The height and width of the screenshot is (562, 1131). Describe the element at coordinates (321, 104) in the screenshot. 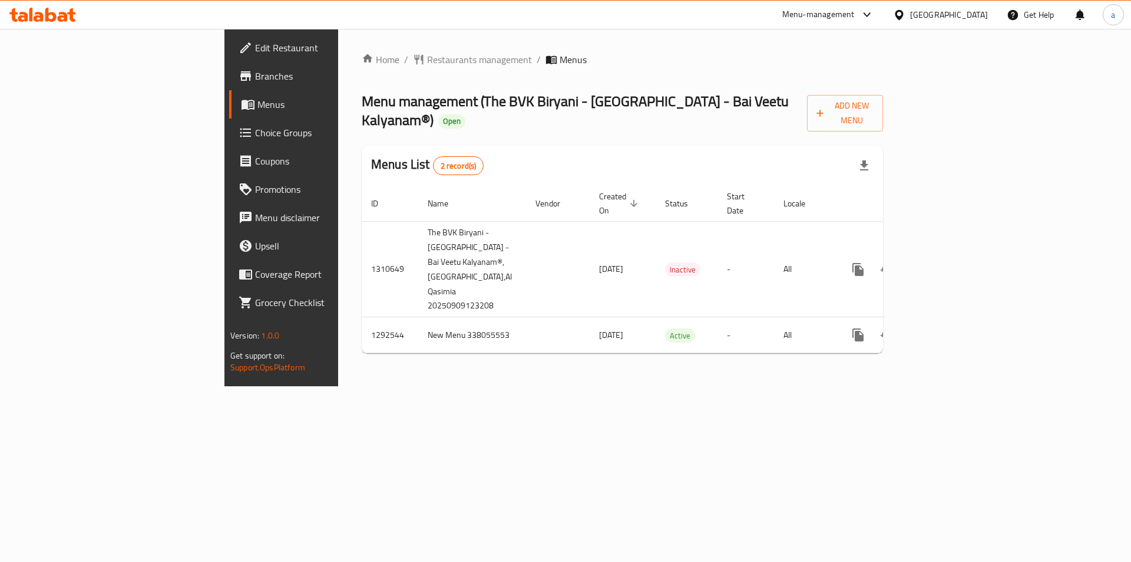

I see `a: Menus` at that location.